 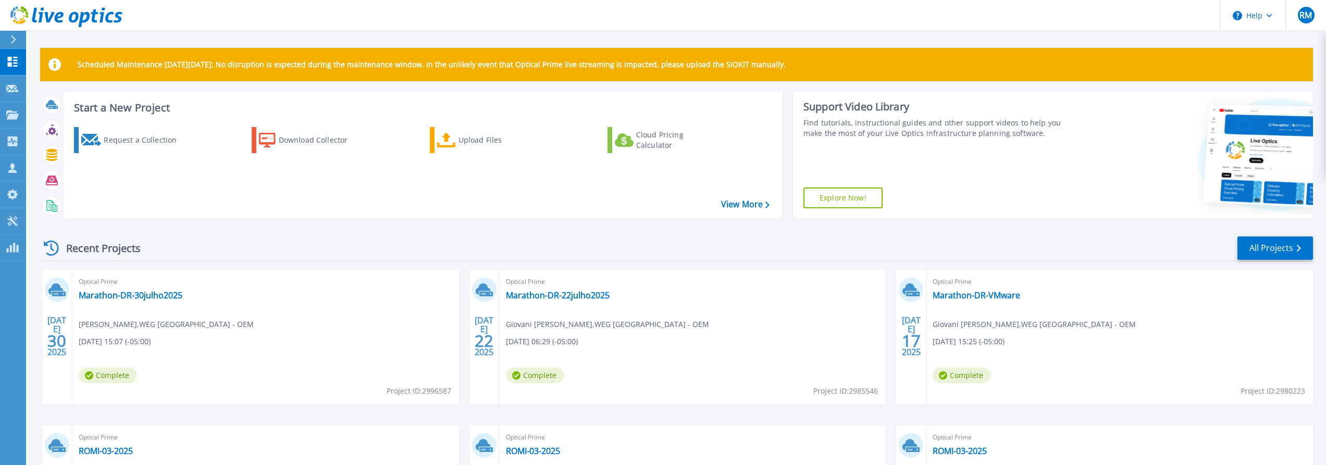 What do you see at coordinates (846, 391) in the screenshot?
I see `span: Project ID: 2985546` at bounding box center [846, 391].